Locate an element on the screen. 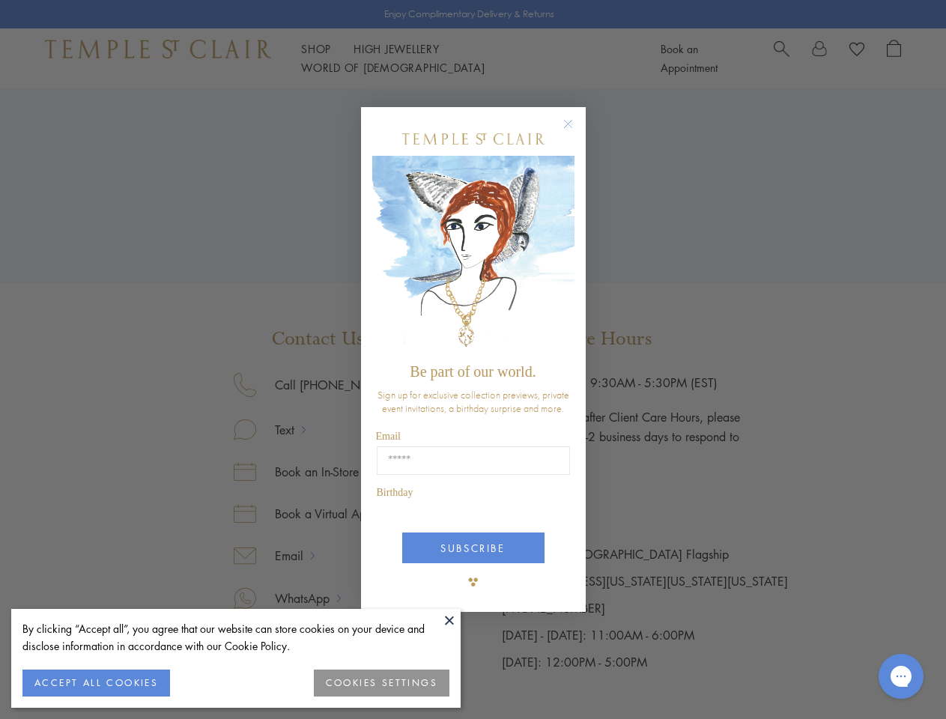 This screenshot has width=946, height=719. button: ACCEPT ALL COOKIES is located at coordinates (96, 683).